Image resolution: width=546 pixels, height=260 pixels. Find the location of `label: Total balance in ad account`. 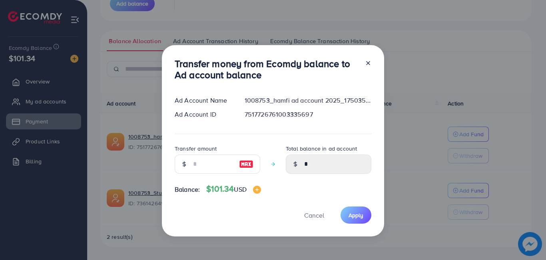

label: Total balance in ad account is located at coordinates (321, 149).